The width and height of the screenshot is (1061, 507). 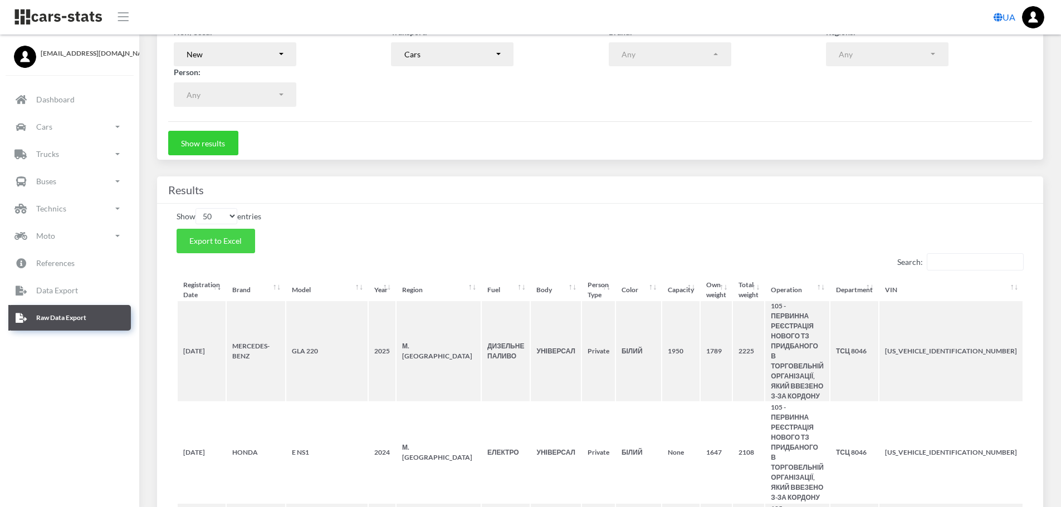 What do you see at coordinates (382, 351) in the screenshot?
I see `th: 2025` at bounding box center [382, 351].